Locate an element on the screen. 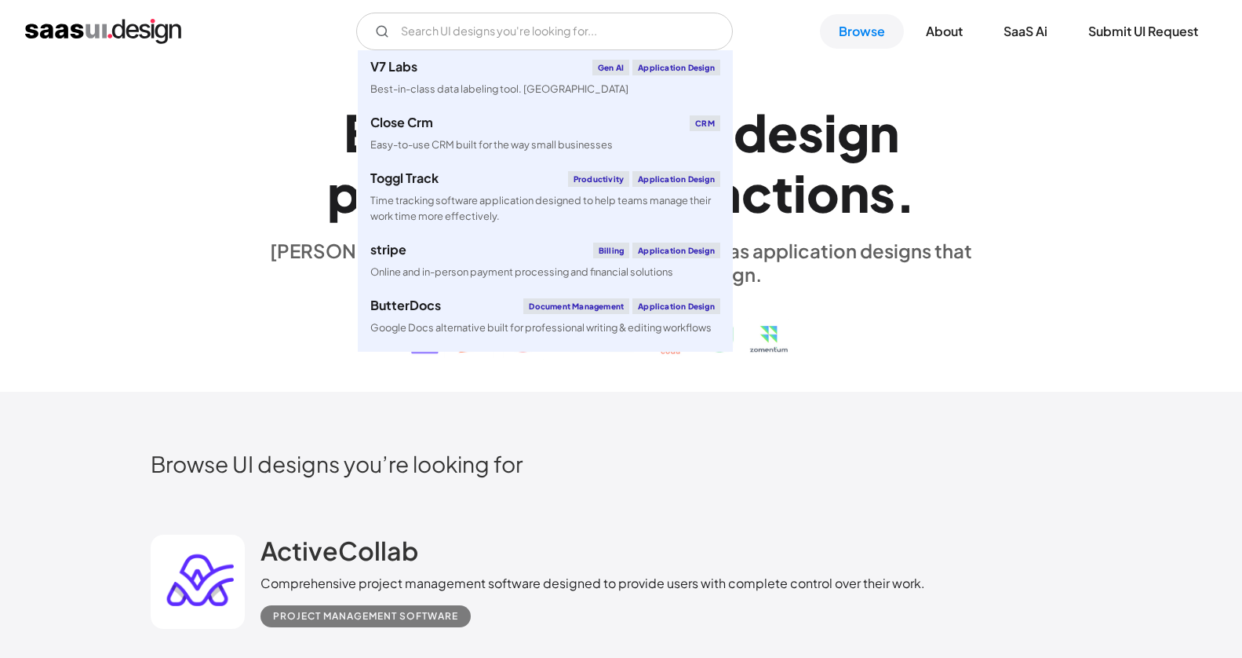 Image resolution: width=1242 pixels, height=658 pixels. div: Close Crm is located at coordinates (402, 122).